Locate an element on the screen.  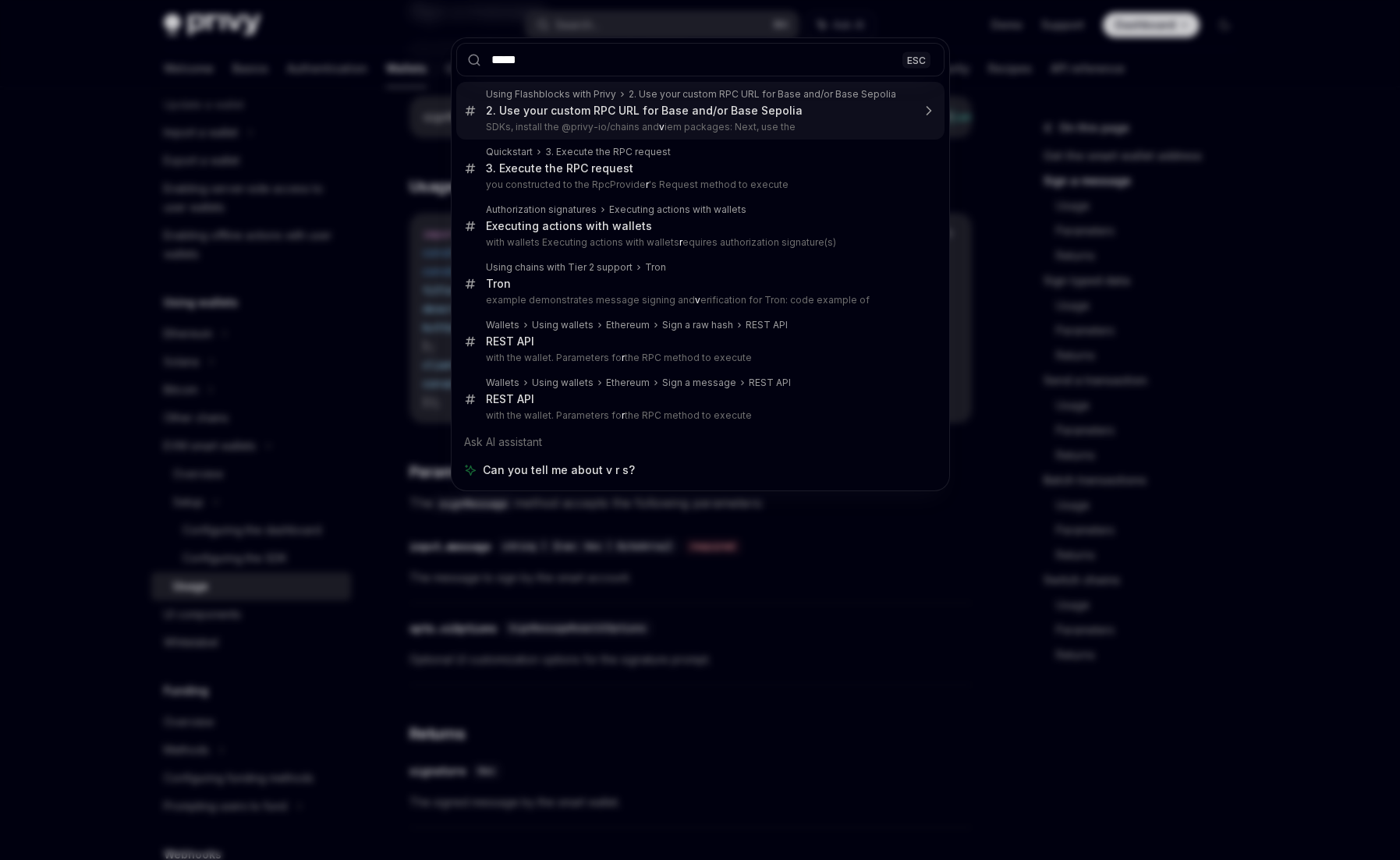
div: Quickstart is located at coordinates (509, 152).